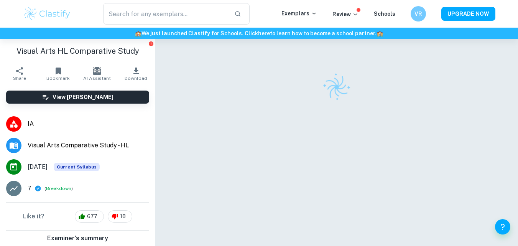 The width and height of the screenshot is (518, 246). Describe the element at coordinates (47, 14) in the screenshot. I see `a: Clastify logo` at that location.